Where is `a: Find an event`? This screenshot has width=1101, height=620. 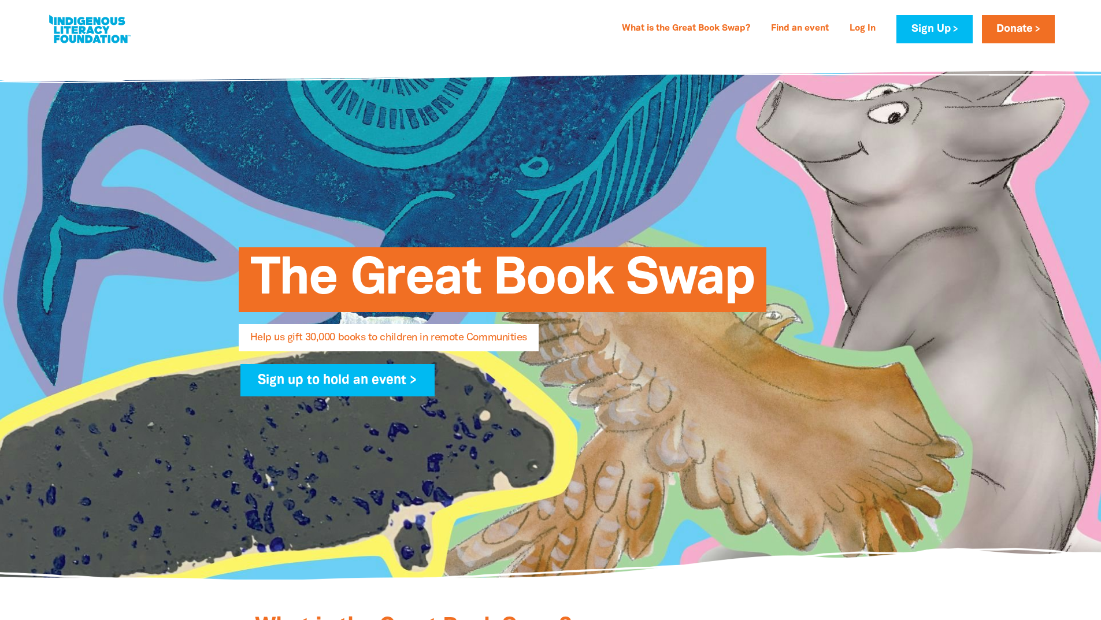
a: Find an event is located at coordinates (800, 29).